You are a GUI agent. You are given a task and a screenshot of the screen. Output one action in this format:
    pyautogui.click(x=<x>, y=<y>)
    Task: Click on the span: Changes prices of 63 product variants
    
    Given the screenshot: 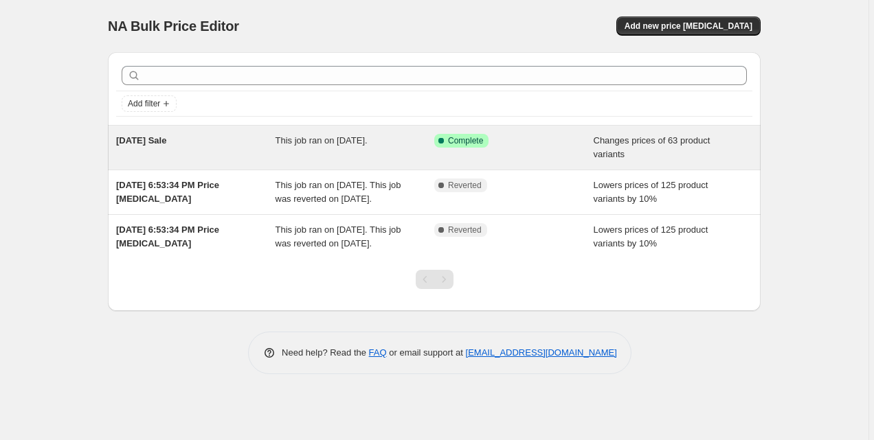 What is the action you would take?
    pyautogui.click(x=652, y=147)
    